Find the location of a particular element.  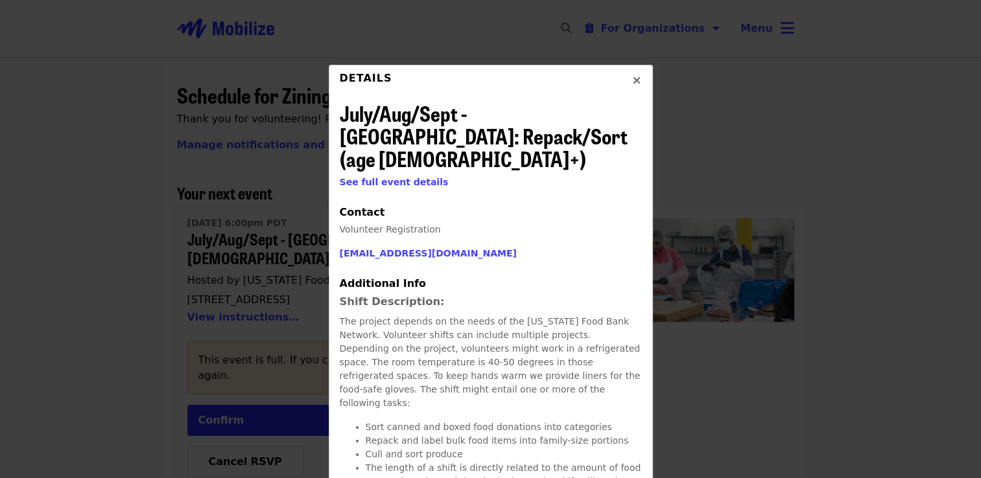

span: See full event details is located at coordinates (394, 182).